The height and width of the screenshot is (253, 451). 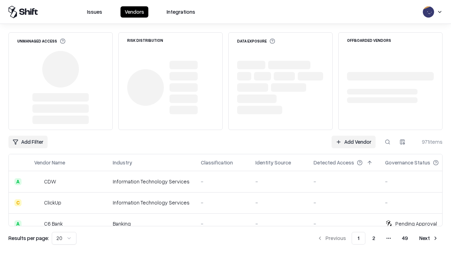 I want to click on div: Industry, so click(x=122, y=163).